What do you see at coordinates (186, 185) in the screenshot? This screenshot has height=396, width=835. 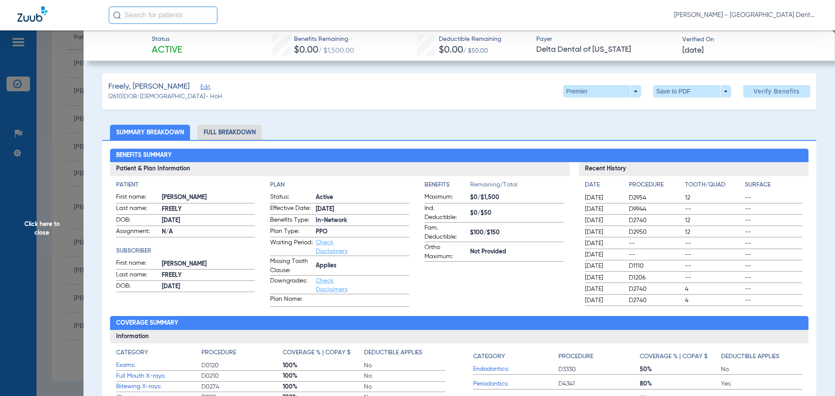 I see `app-breakdown-title: Patient` at bounding box center [186, 185].